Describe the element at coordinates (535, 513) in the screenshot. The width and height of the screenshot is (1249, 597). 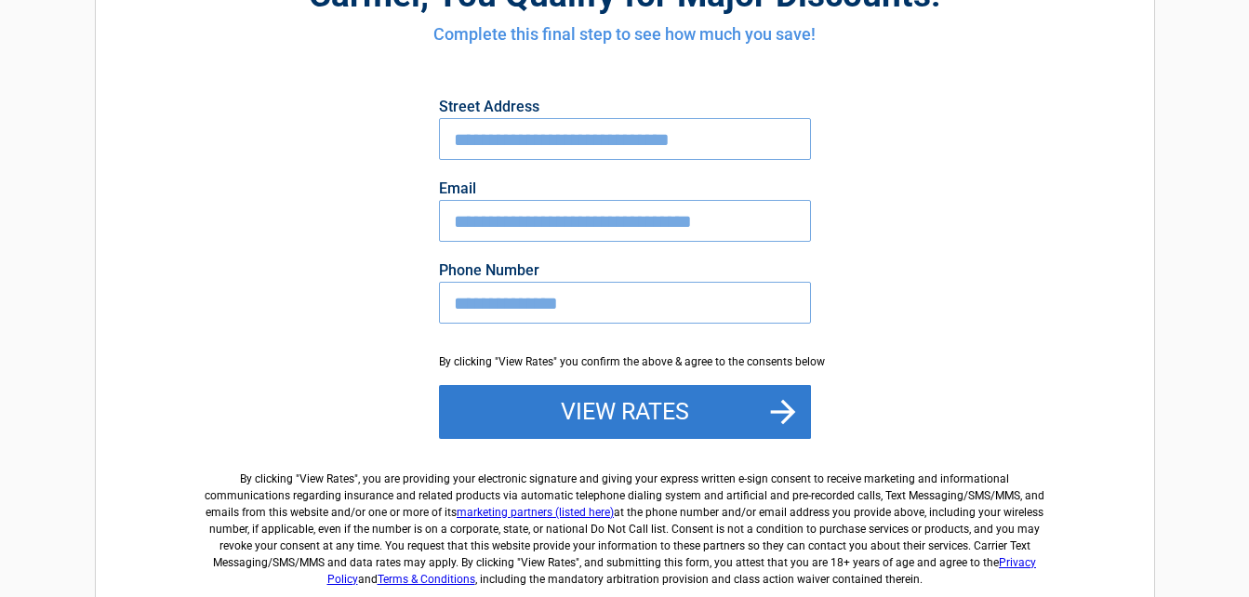
I see `a: marketing partners (listed here)` at that location.